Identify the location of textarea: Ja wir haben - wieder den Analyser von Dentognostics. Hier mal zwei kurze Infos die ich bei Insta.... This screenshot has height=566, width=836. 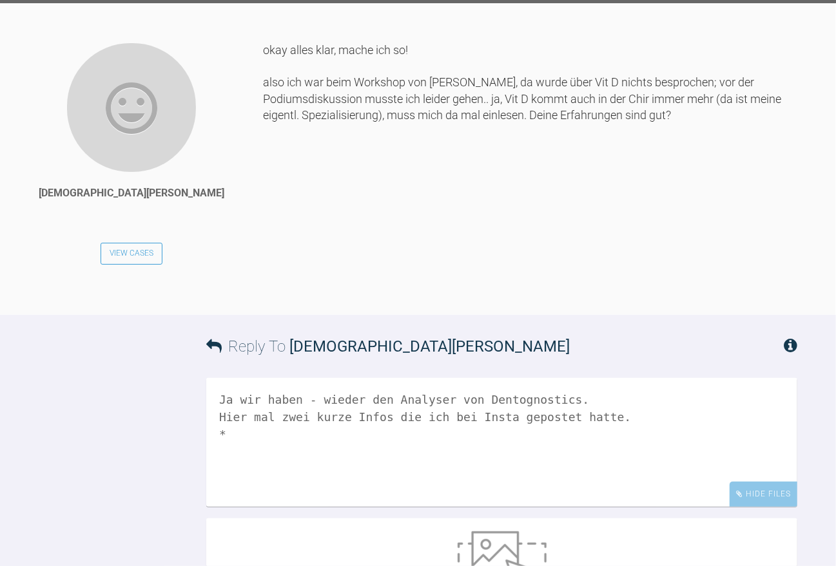
(501, 443).